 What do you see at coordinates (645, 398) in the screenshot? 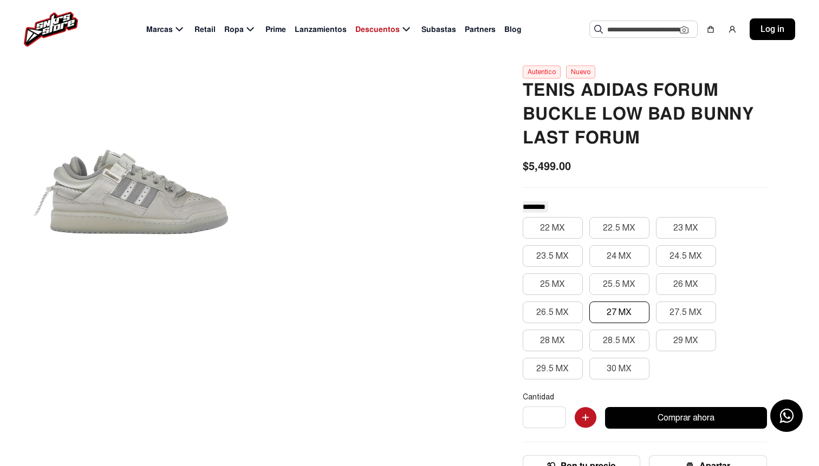
I see `p: Cantidad` at bounding box center [645, 398].